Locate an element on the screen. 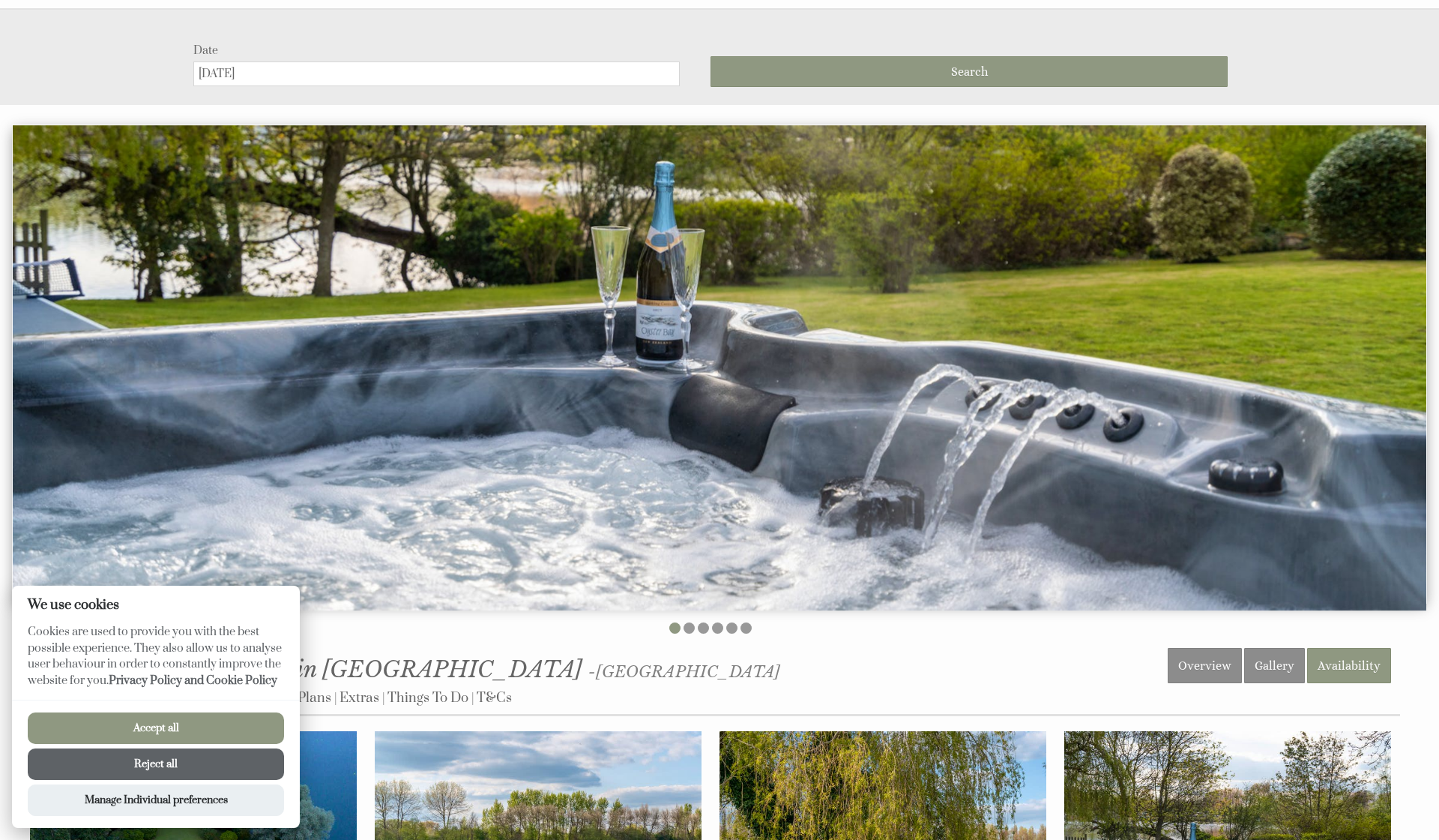  a: Availability is located at coordinates (1349, 665).